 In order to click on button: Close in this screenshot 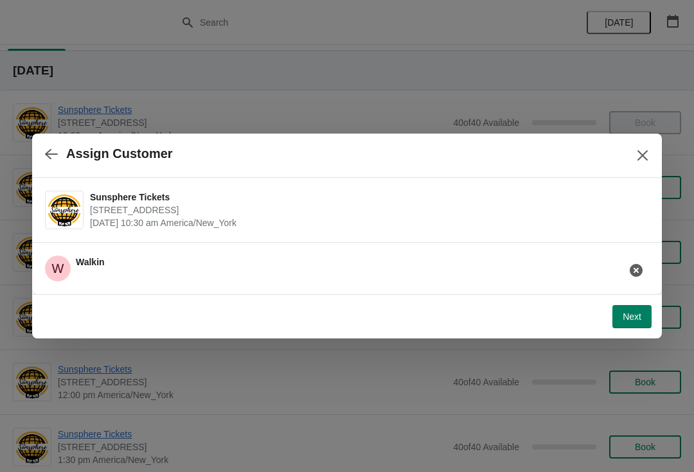, I will do `click(642, 155)`.